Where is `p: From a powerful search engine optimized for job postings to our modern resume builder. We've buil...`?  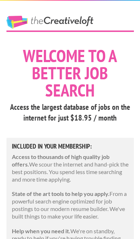 p: From a powerful search engine optimized for job postings to our modern resume builder. We've buil... is located at coordinates (70, 205).